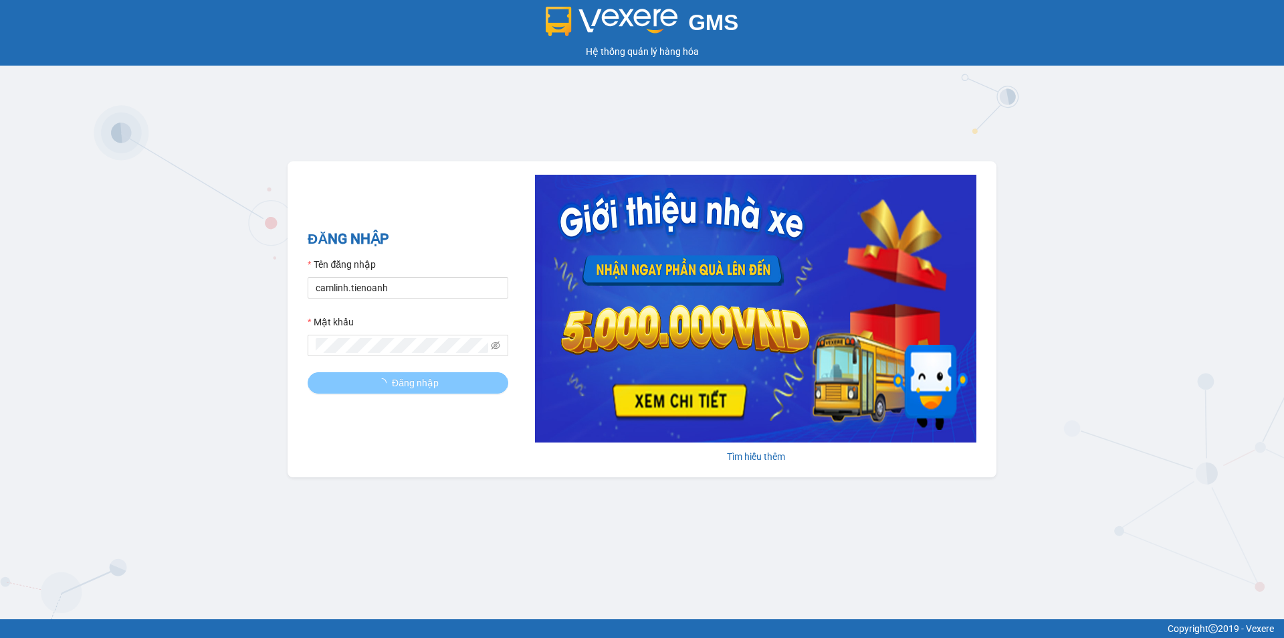  Describe the element at coordinates (330, 322) in the screenshot. I see `label: Mật khẩu` at that location.